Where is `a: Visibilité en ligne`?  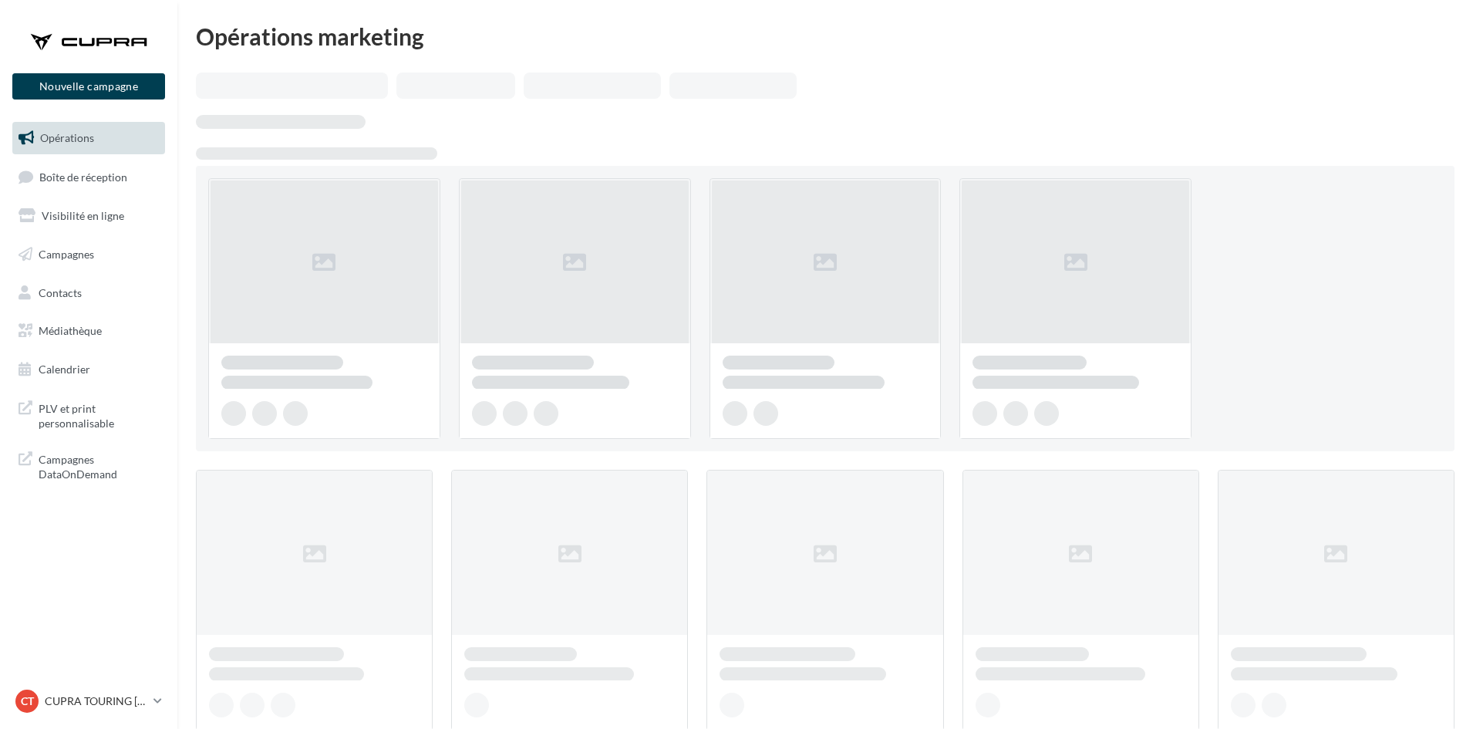
a: Visibilité en ligne is located at coordinates (89, 216).